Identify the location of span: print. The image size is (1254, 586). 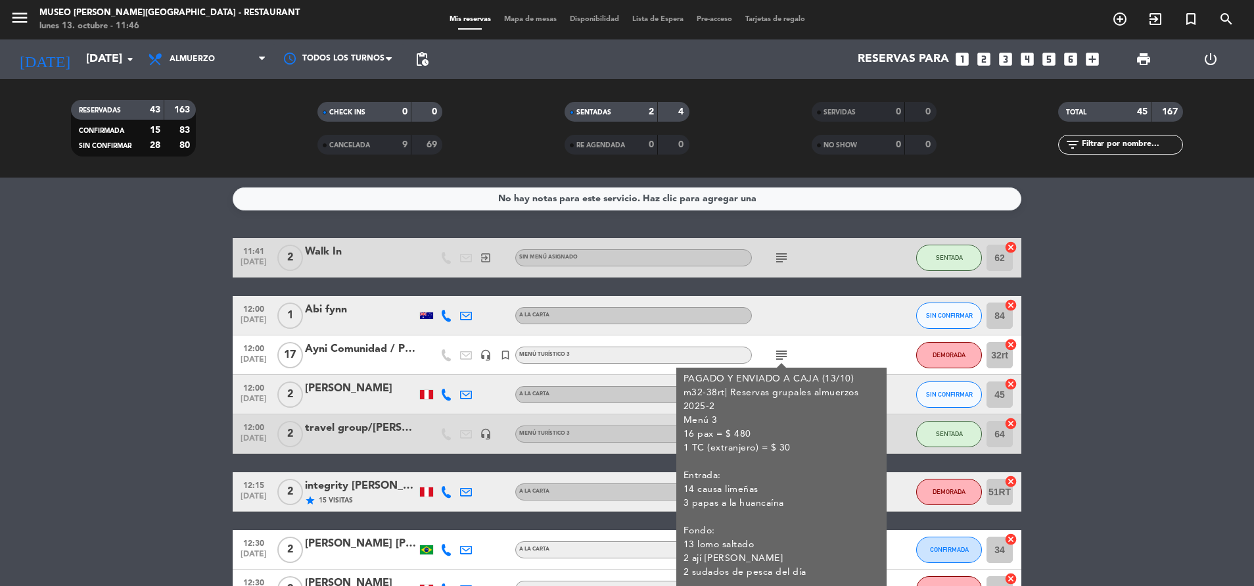
(1143, 59).